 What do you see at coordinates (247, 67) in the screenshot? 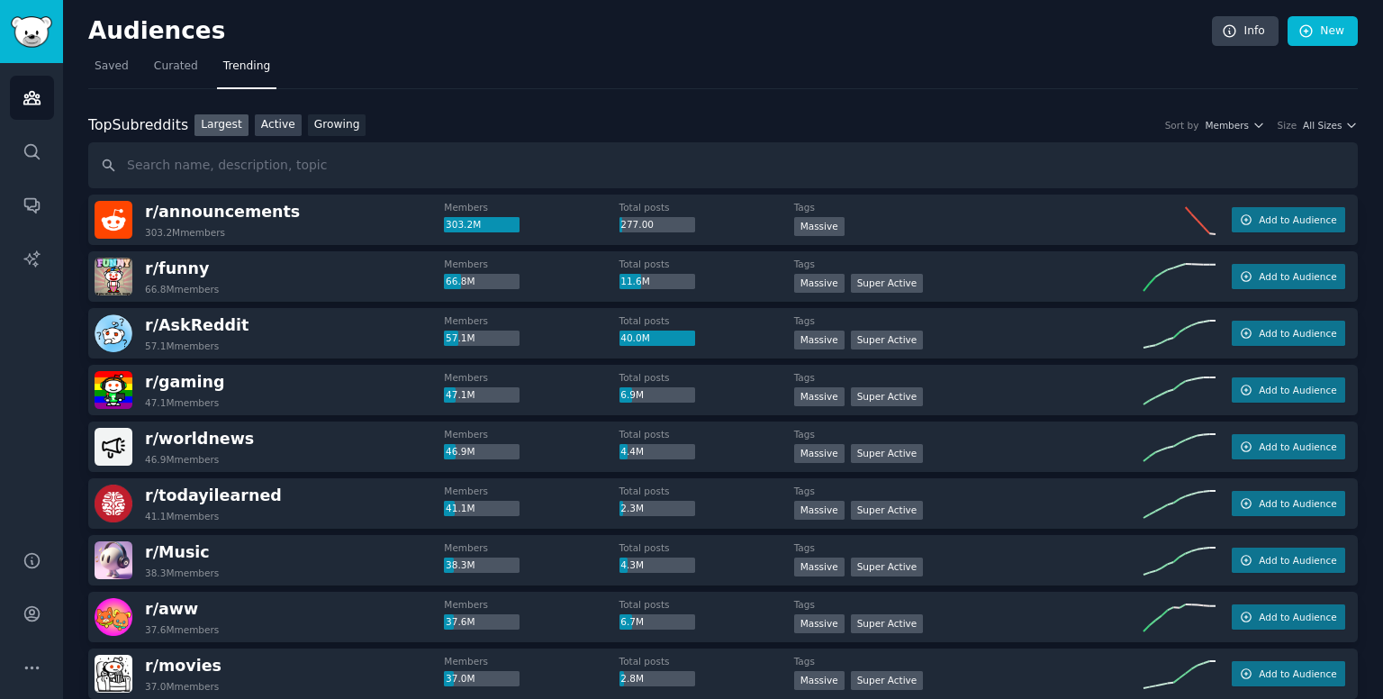
I see `span: Trending` at bounding box center [247, 67].